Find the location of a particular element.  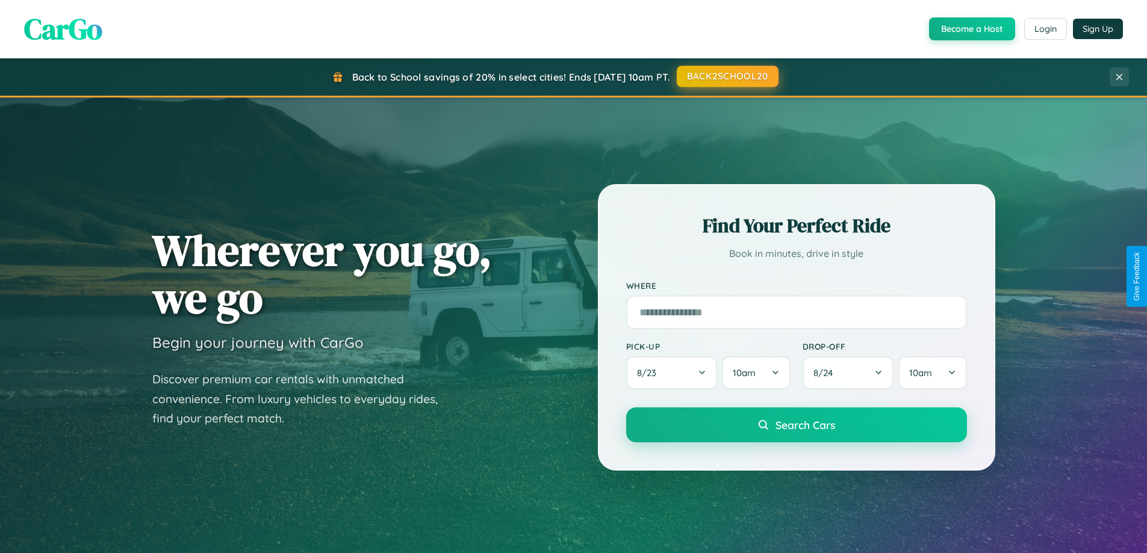

button: 8/24 is located at coordinates (848, 373).